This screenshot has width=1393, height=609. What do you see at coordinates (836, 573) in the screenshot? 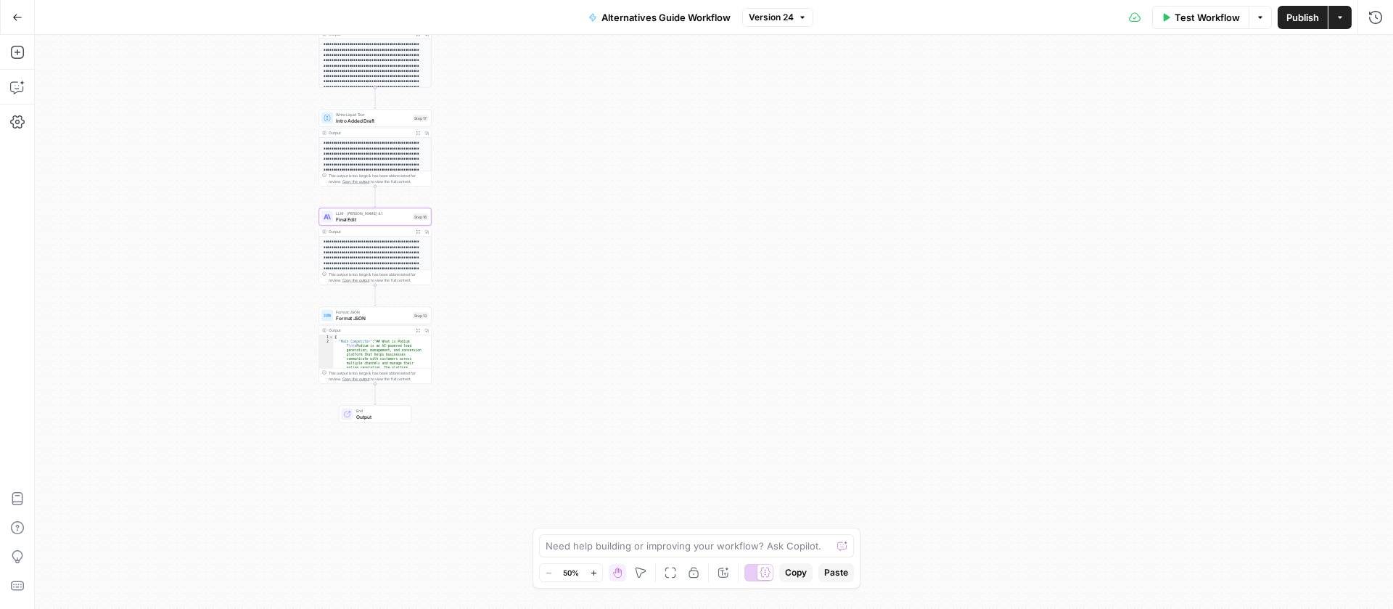
I see `button: Paste` at bounding box center [836, 573].